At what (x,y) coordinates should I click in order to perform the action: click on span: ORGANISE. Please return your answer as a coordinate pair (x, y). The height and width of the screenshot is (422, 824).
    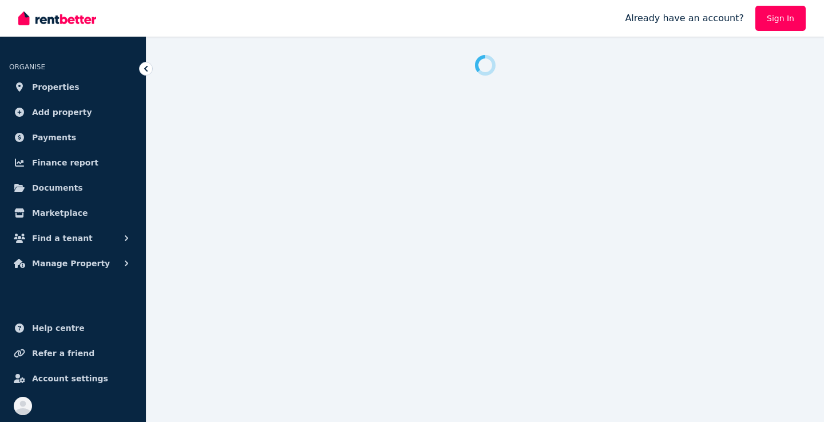
    Looking at the image, I should click on (27, 67).